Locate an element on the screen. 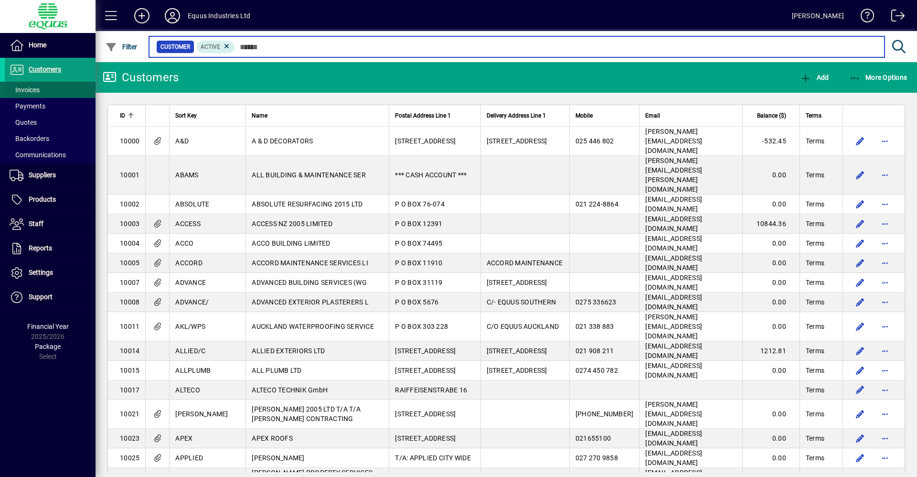  span: Postal Address Line 1 is located at coordinates (423, 116).